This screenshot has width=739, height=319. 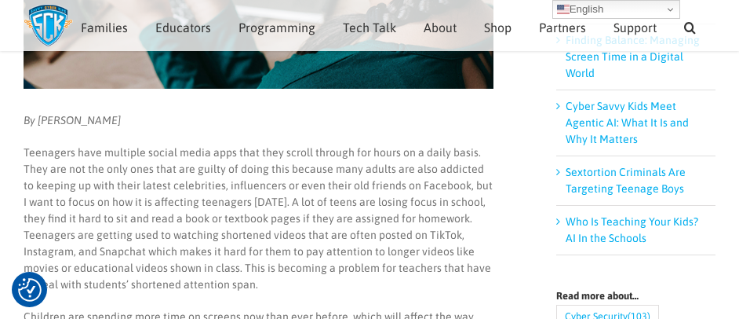 I want to click on img: Revisit consent button, so click(x=30, y=290).